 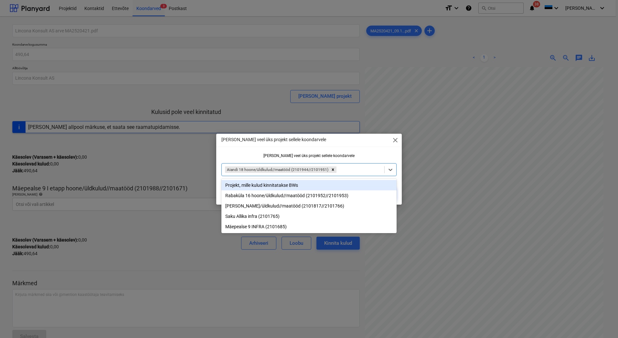 I want to click on div: Mäepealse 9 INFRA (2101685), so click(x=309, y=226).